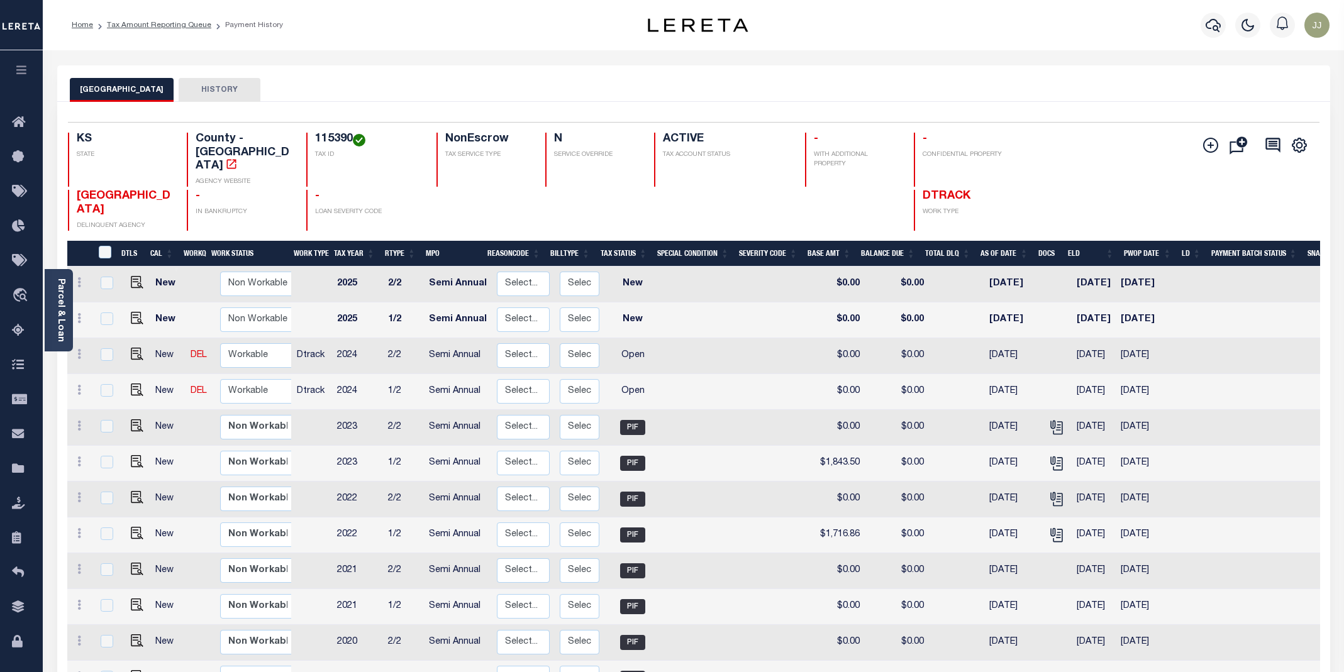 The height and width of the screenshot is (672, 1344). Describe the element at coordinates (1191, 253) in the screenshot. I see `th: LD: activate to sort column ascending` at that location.